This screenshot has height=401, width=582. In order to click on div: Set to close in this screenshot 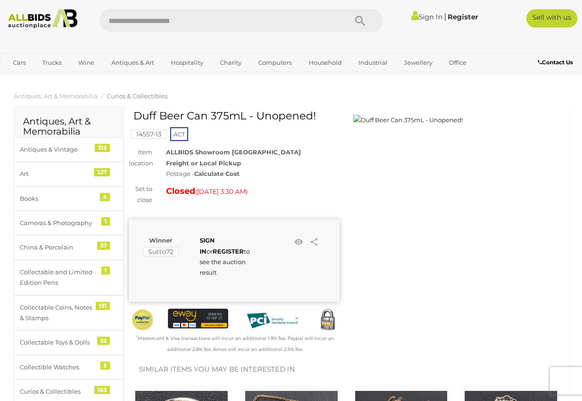, I will do `click(140, 194)`.